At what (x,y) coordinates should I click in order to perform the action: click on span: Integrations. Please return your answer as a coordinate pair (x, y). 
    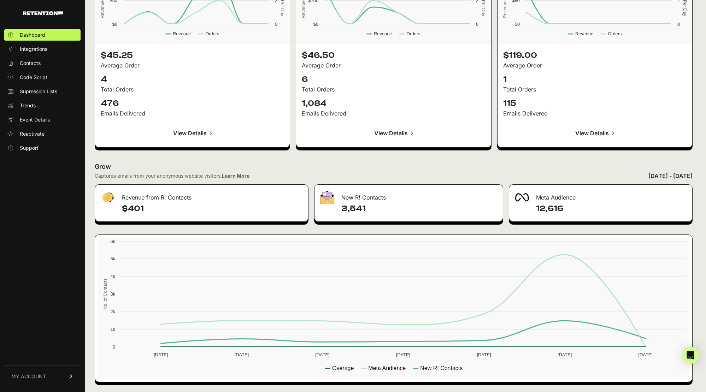
    Looking at the image, I should click on (34, 49).